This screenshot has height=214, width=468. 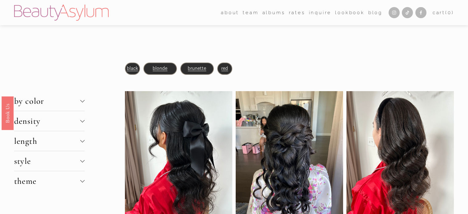 What do you see at coordinates (160, 68) in the screenshot?
I see `span: blonde` at bounding box center [160, 68].